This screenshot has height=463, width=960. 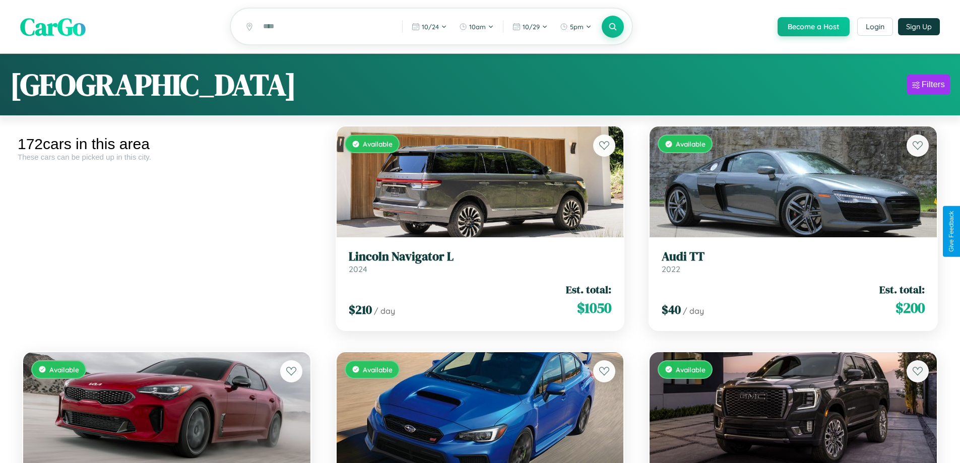 I want to click on span: 5pm, so click(x=576, y=27).